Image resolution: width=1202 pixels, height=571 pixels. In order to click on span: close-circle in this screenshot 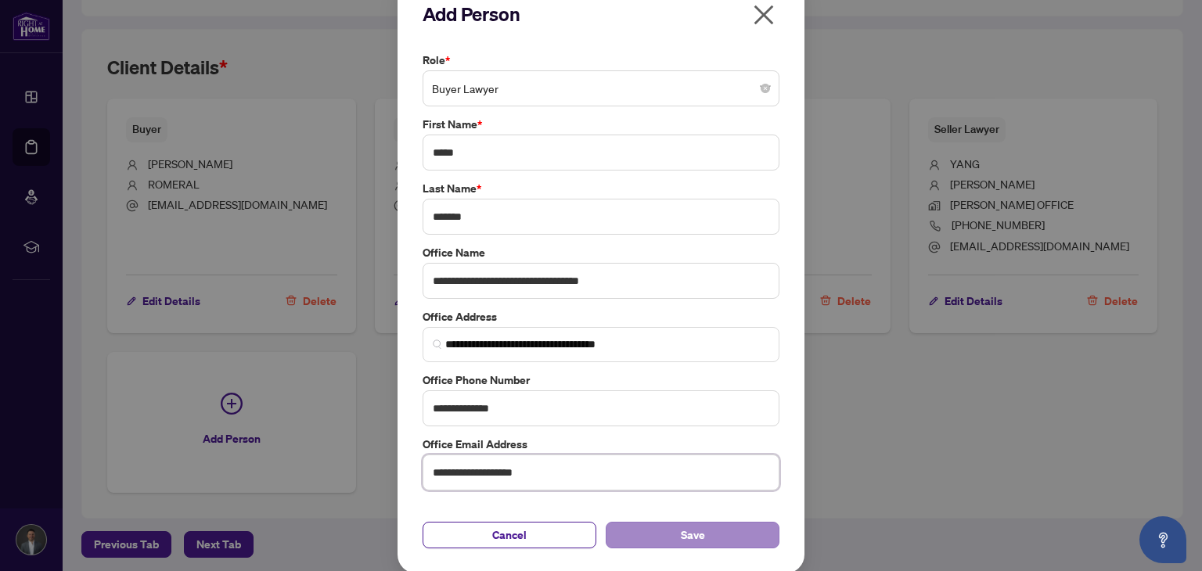, I will do `click(765, 88)`.